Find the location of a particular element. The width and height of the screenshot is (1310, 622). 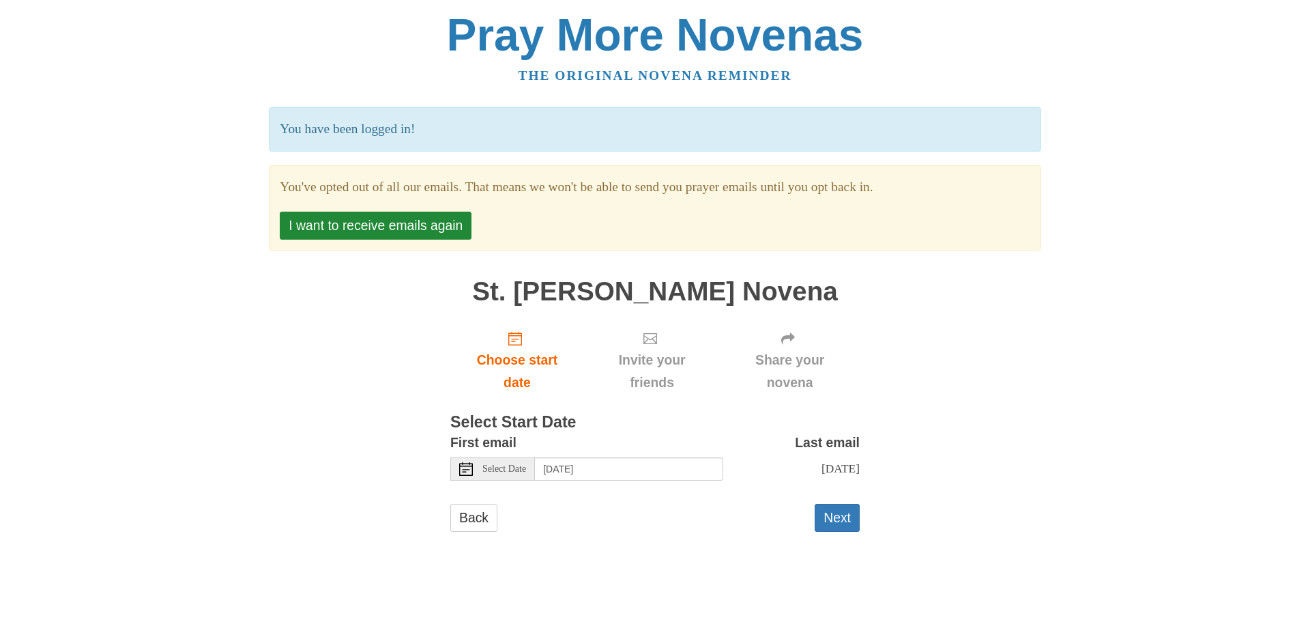

button: I want to receive emails again is located at coordinates (375, 225).